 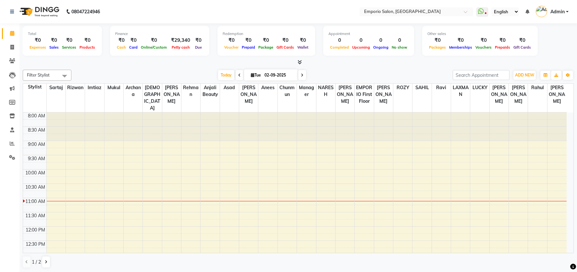 I want to click on div: ₹29,340, so click(x=181, y=40).